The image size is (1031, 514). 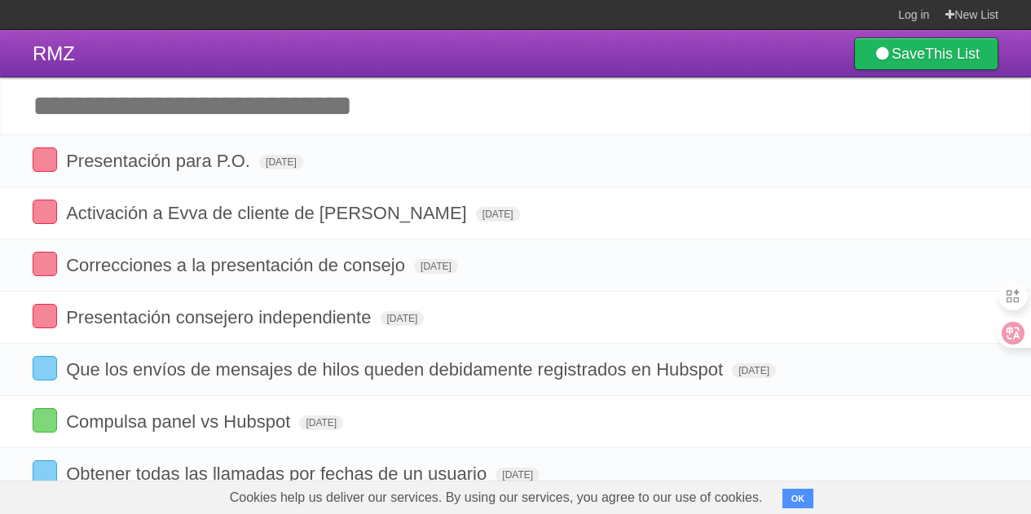 I want to click on b: This List, so click(x=952, y=54).